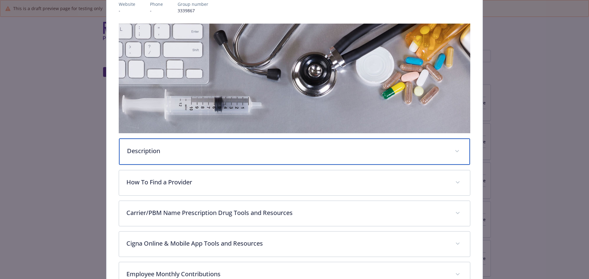  I want to click on p: Website, so click(127, 4).